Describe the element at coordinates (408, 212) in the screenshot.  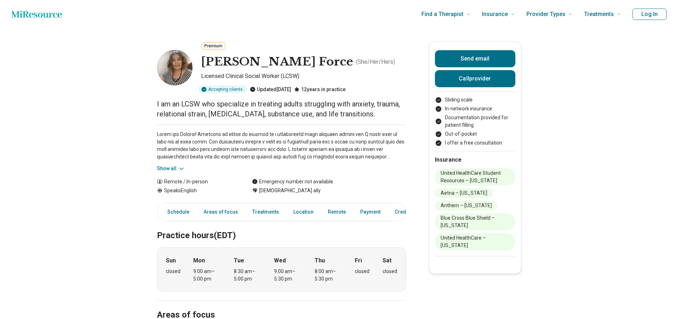
I see `a: Credentials` at that location.